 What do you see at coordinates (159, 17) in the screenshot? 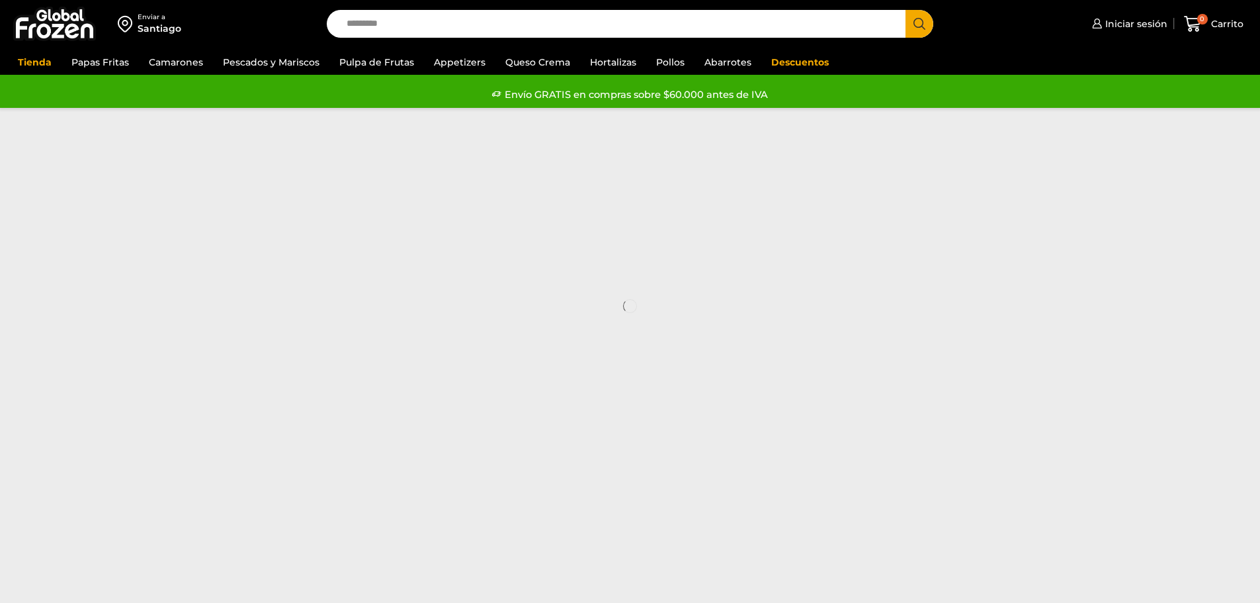
I see `div: Enviar a` at bounding box center [159, 17].